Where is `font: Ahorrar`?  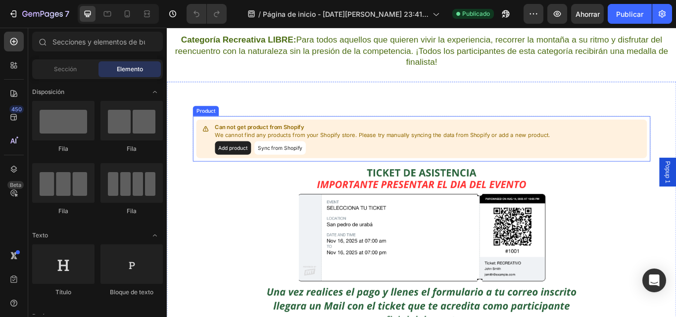 font: Ahorrar is located at coordinates (588, 14).